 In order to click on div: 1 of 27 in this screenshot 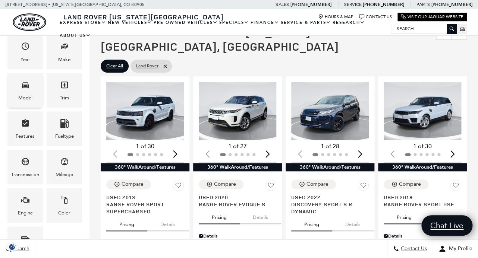, I will do `click(237, 146)`.